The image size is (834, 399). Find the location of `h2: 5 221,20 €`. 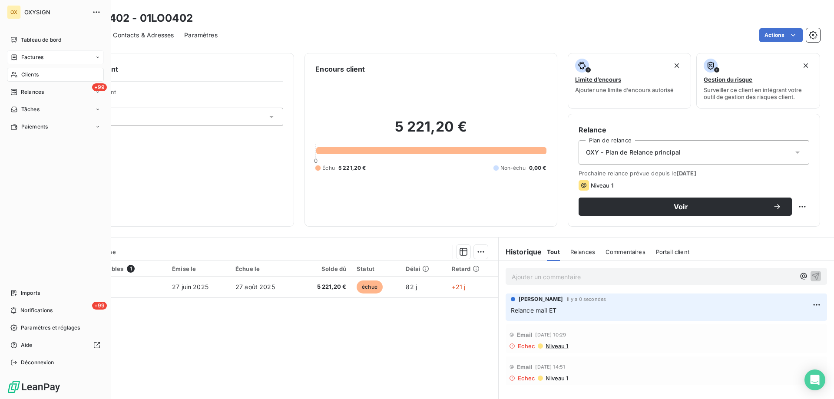

h2: 5 221,20 € is located at coordinates (430, 131).